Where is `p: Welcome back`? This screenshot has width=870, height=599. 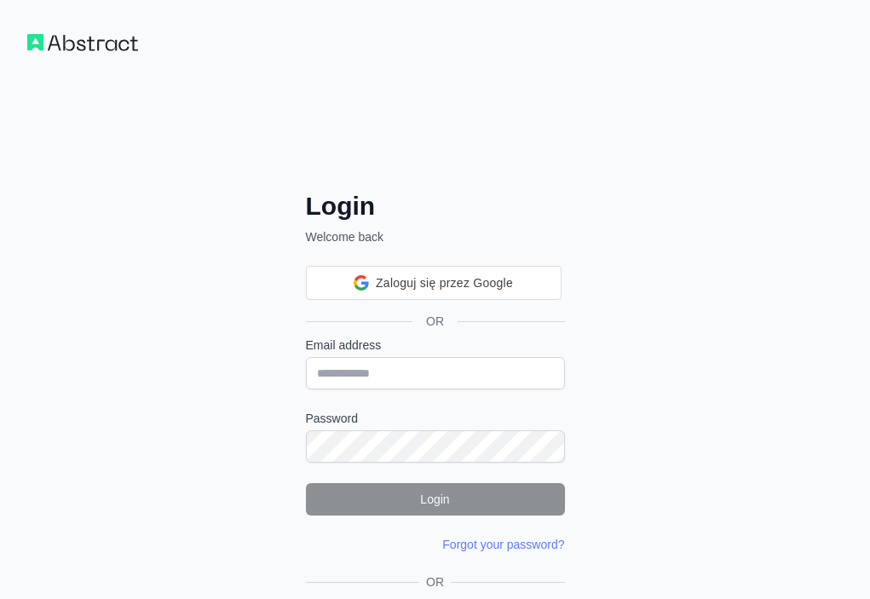
p: Welcome back is located at coordinates (435, 237).